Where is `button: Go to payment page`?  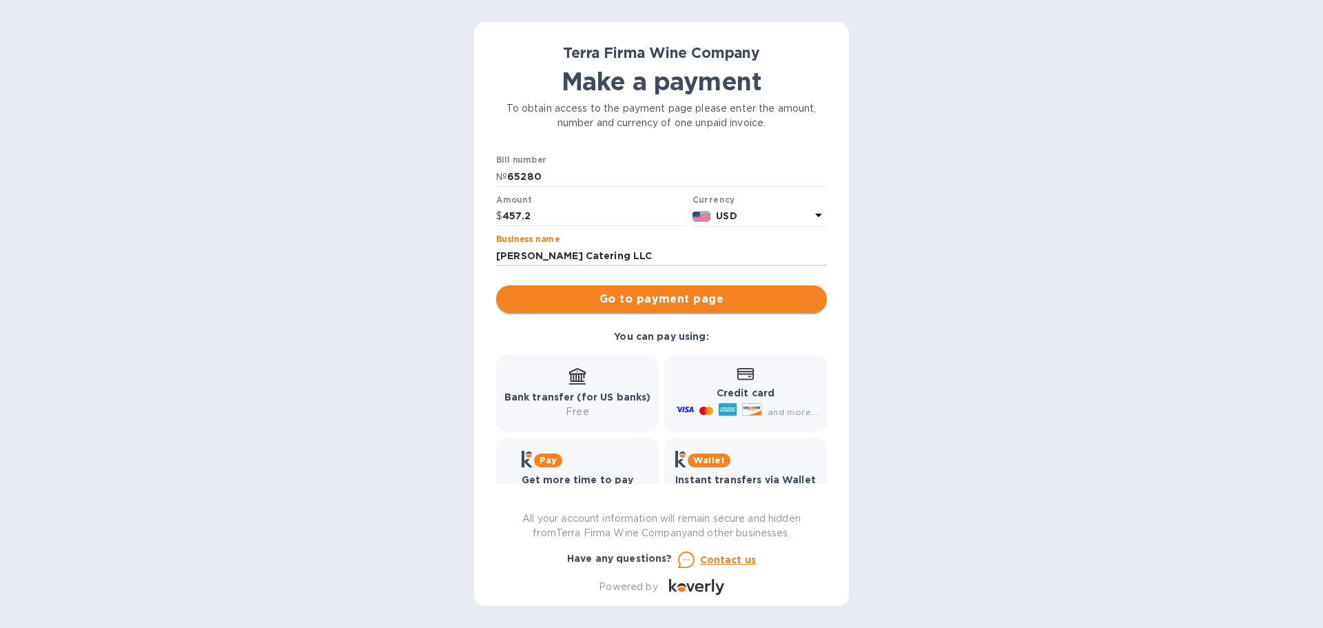
button: Go to payment page is located at coordinates (662, 299).